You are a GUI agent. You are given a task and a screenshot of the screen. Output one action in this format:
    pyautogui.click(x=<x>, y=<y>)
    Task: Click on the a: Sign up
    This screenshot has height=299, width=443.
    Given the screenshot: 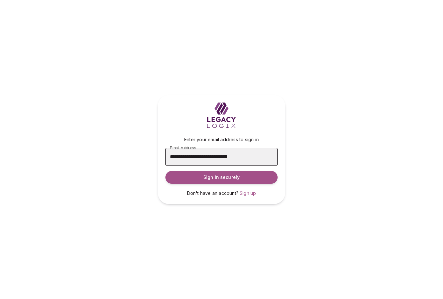 What is the action you would take?
    pyautogui.click(x=248, y=193)
    